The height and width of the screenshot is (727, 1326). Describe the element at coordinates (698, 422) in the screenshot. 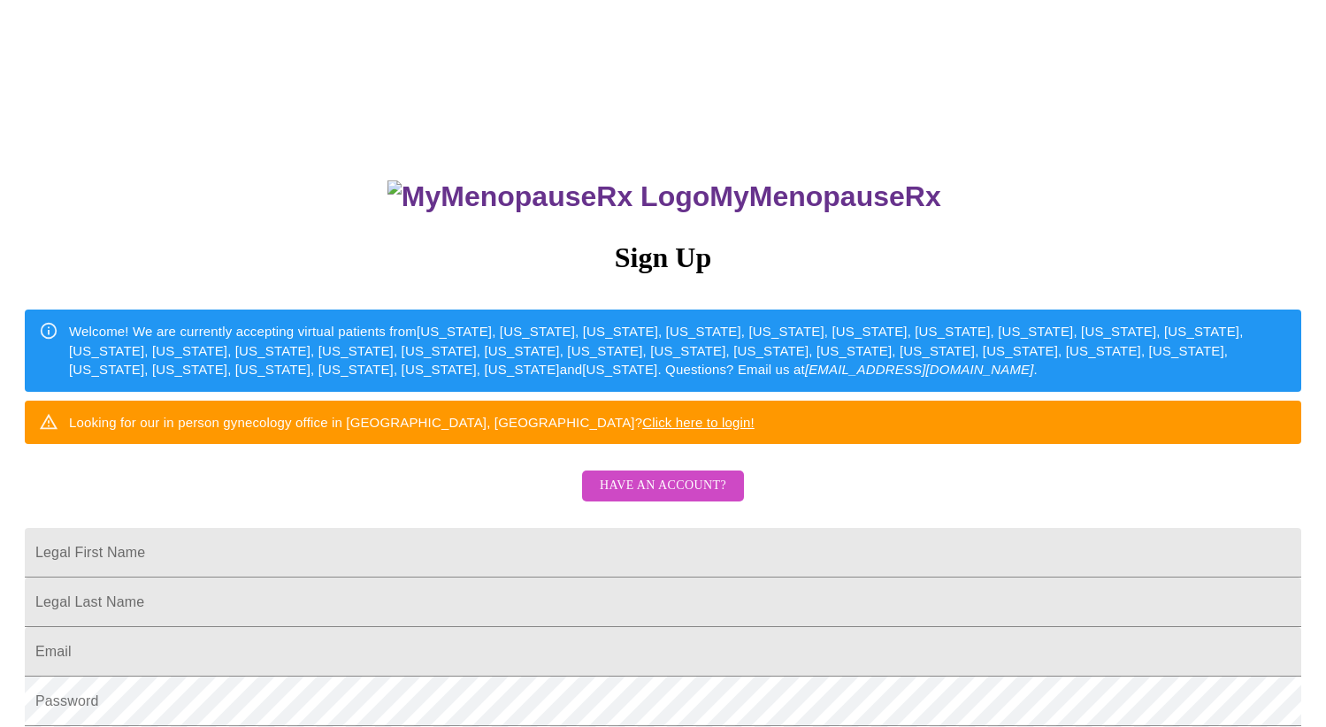

I see `a: Click here to login!` at that location.